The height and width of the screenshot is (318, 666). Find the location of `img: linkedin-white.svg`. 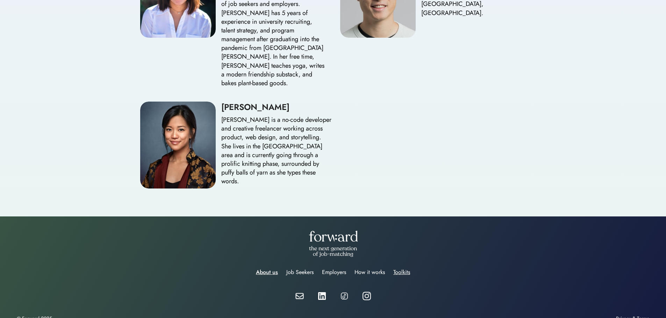

img: linkedin-white.svg is located at coordinates (322, 296).